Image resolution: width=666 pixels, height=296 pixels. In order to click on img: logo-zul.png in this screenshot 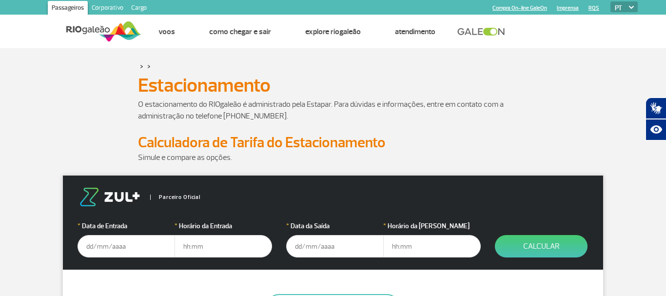, I will do `click(110, 197)`.